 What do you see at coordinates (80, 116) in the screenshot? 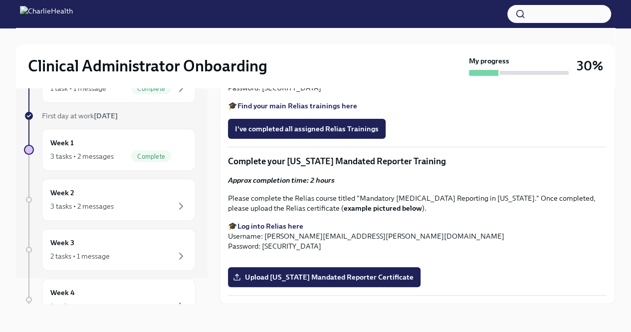
I see `span: First day at work` at bounding box center [80, 116].